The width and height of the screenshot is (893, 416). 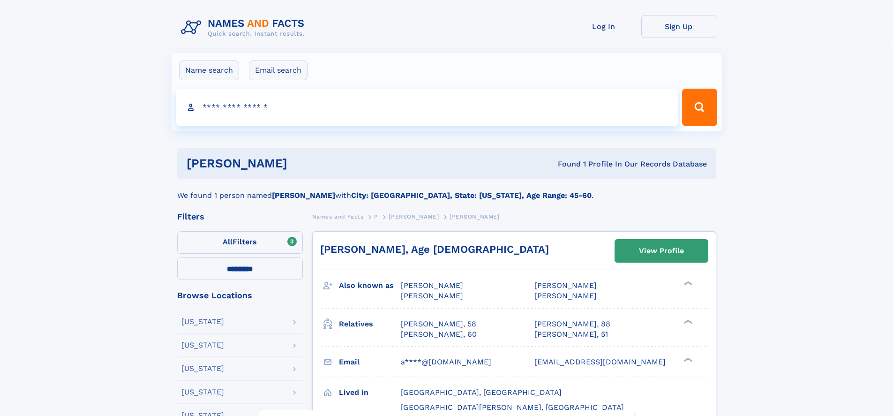 I want to click on h3: Email, so click(x=370, y=362).